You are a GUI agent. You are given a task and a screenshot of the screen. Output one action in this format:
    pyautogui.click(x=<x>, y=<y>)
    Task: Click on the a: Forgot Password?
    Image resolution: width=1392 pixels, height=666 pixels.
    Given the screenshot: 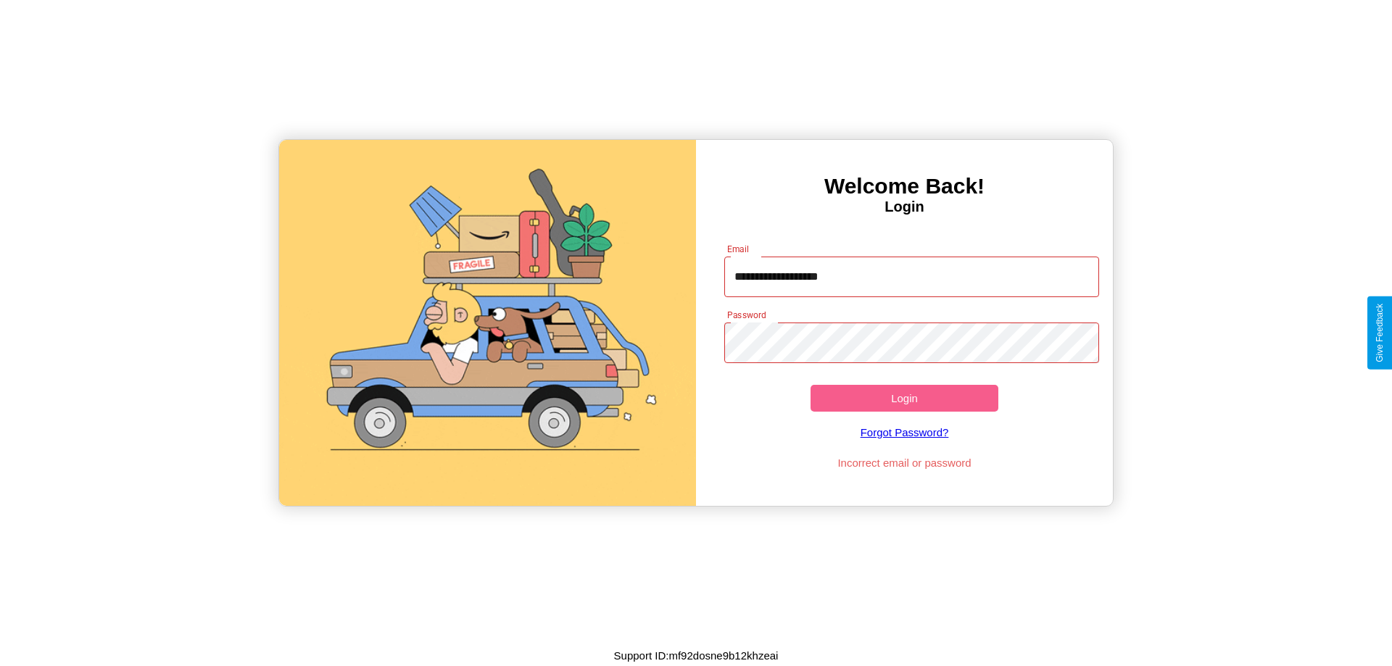 What is the action you would take?
    pyautogui.click(x=905, y=432)
    